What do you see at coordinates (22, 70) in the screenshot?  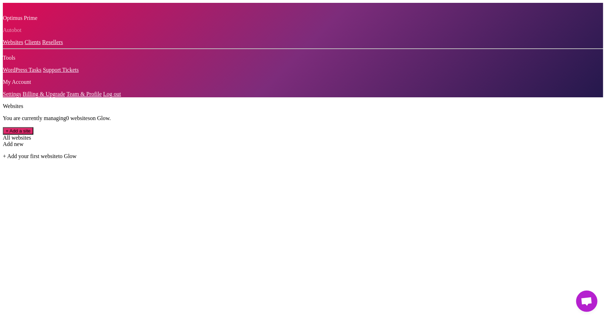 I see `a: WordPress Tasks` at bounding box center [22, 70].